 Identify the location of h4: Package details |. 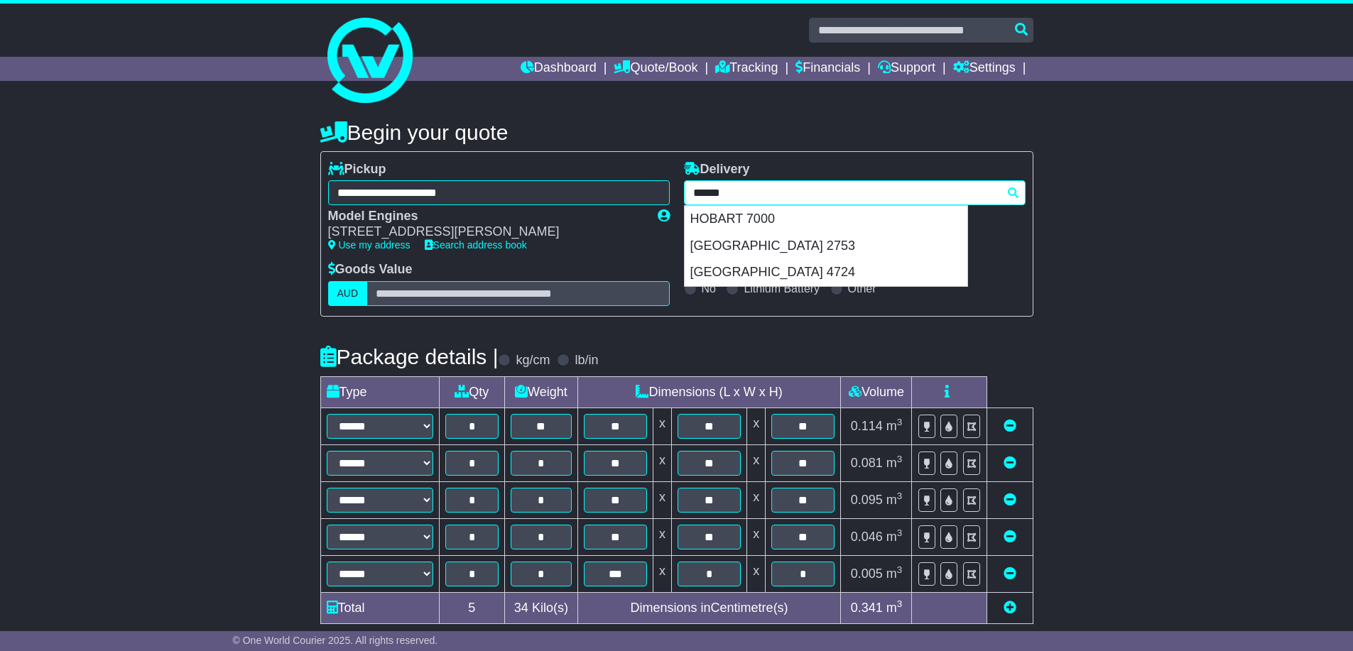
(409, 356).